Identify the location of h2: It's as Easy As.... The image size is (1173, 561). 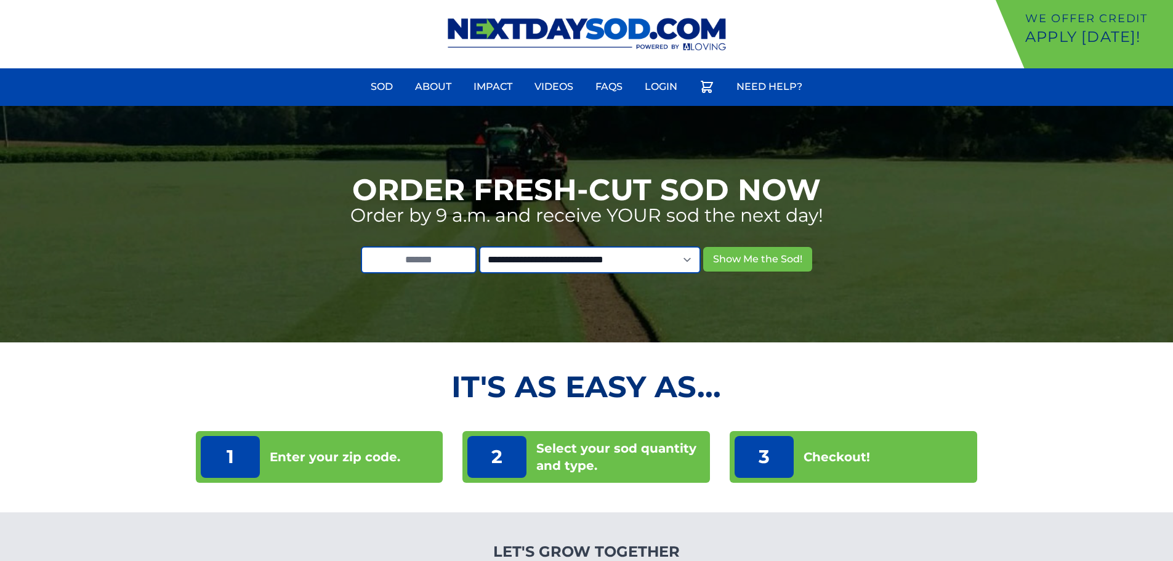
(587, 387).